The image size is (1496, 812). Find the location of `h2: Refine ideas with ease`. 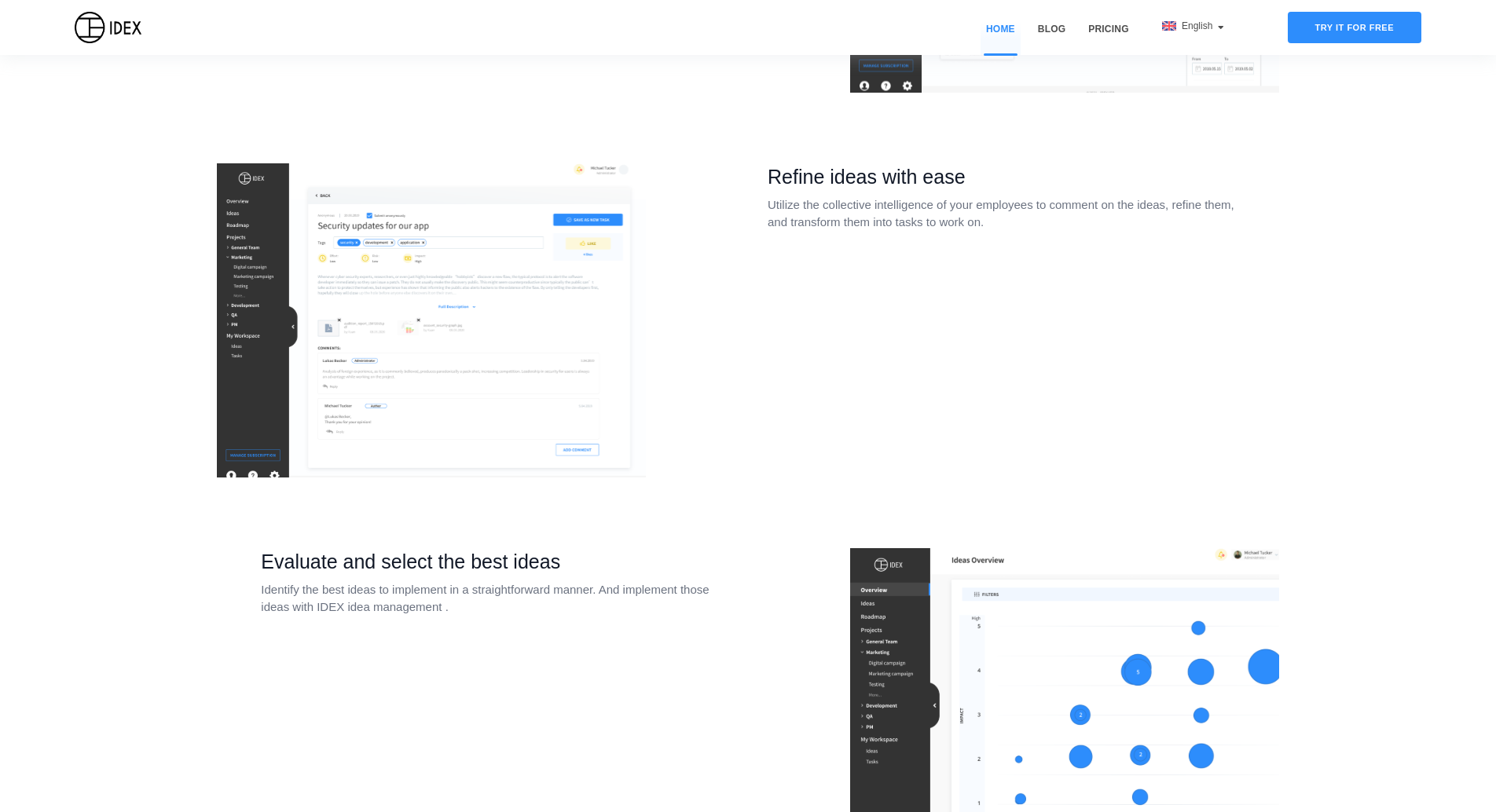

h2: Refine ideas with ease is located at coordinates (1001, 177).